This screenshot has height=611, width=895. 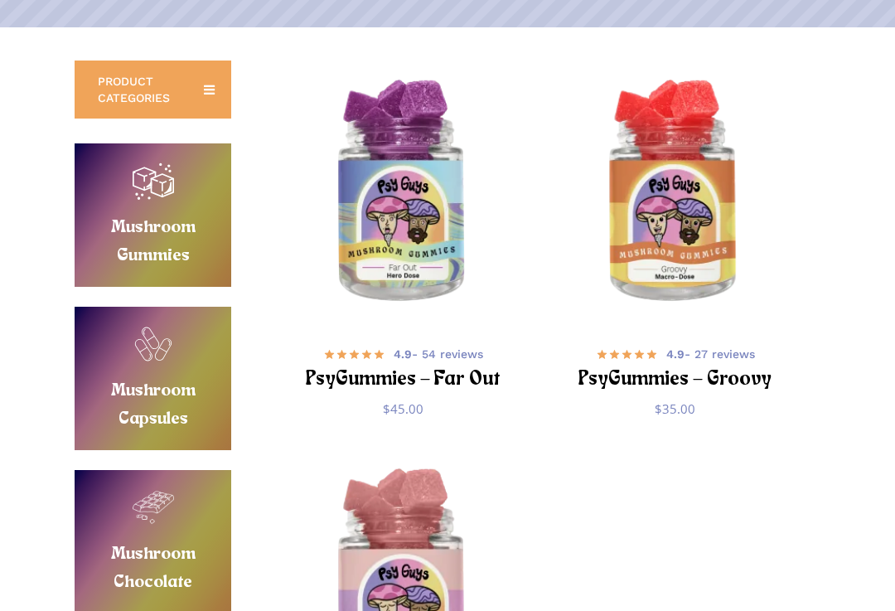 What do you see at coordinates (404, 193) in the screenshot?
I see `a: PsyGummies - Far Out` at bounding box center [404, 193].